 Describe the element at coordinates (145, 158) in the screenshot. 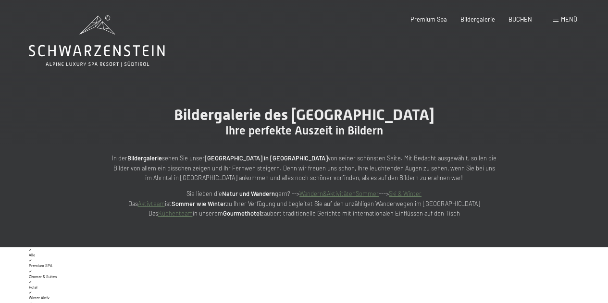

I see `strong: Bildergalerie` at that location.